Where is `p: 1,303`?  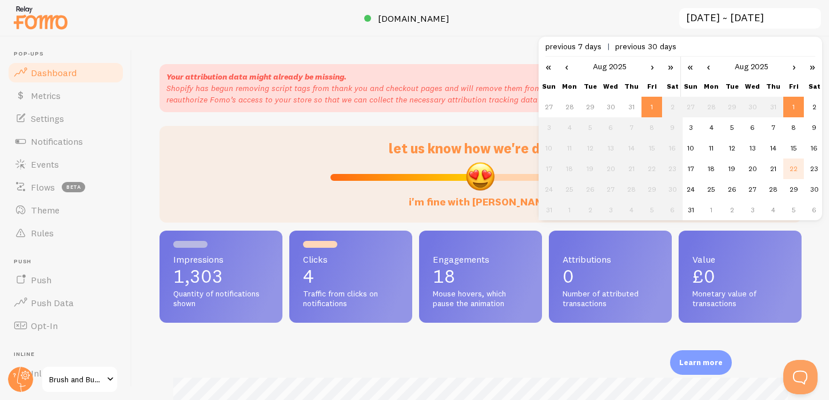 p: 1,303 is located at coordinates (221, 276).